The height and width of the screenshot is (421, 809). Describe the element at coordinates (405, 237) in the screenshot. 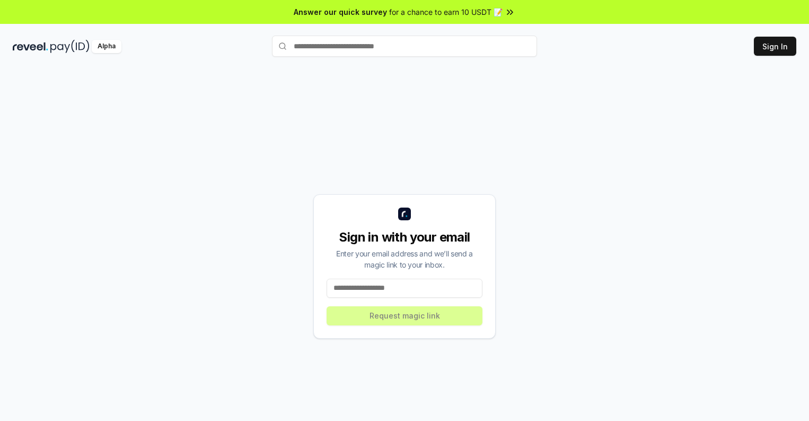

I see `div: Sign in with your email` at that location.